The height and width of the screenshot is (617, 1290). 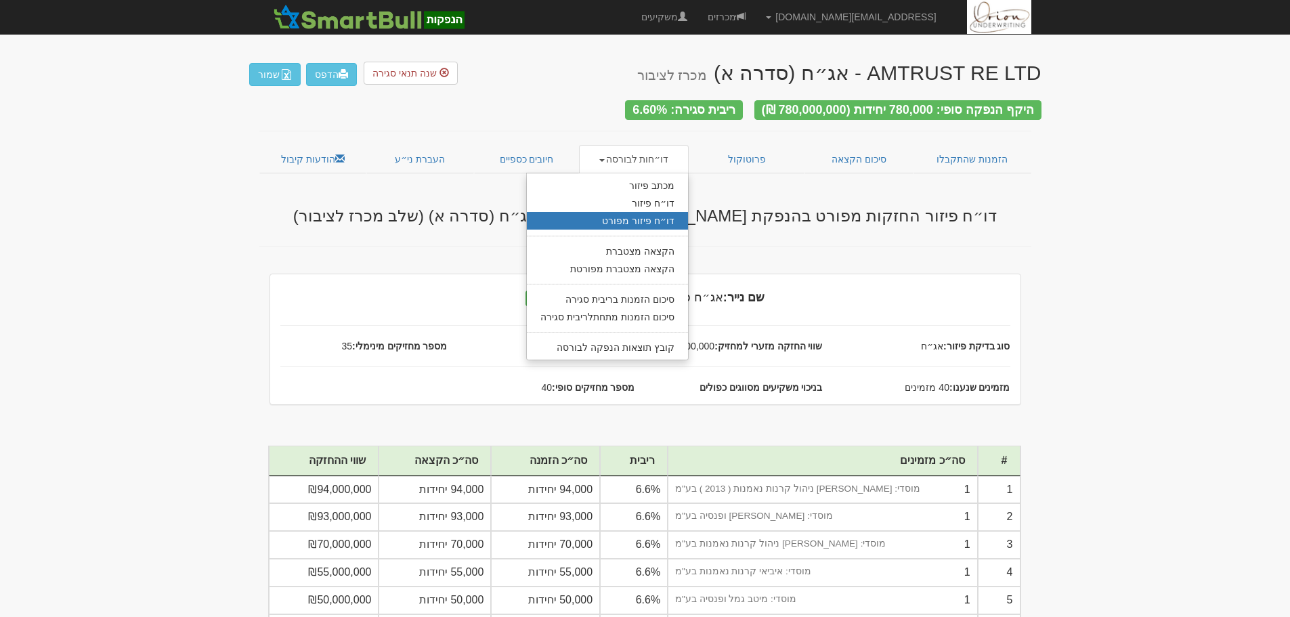 What do you see at coordinates (324, 517) in the screenshot?
I see `td: ₪93,000,000` at bounding box center [324, 517].